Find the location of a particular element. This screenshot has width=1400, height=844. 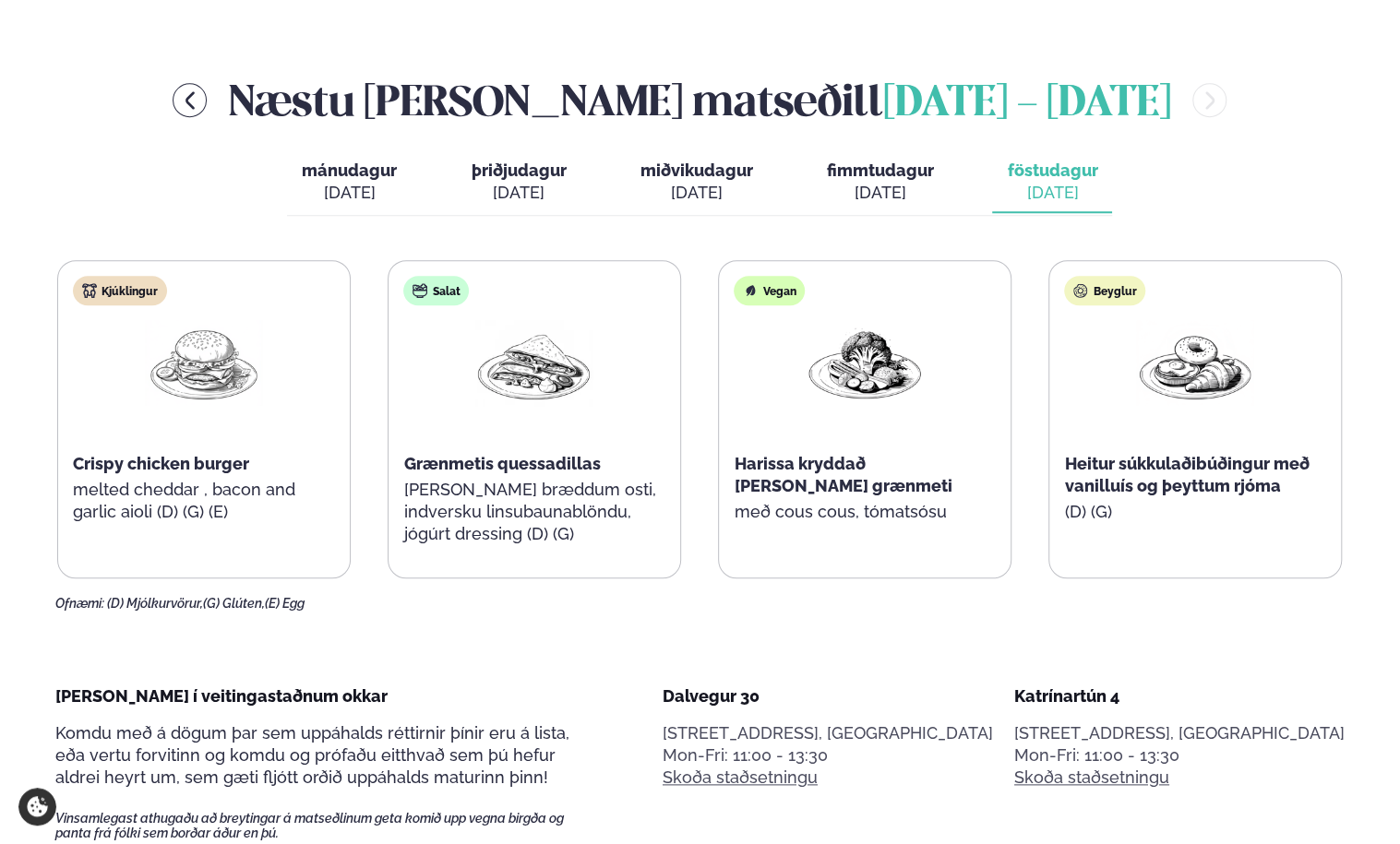

div: Salat is located at coordinates (435, 291).